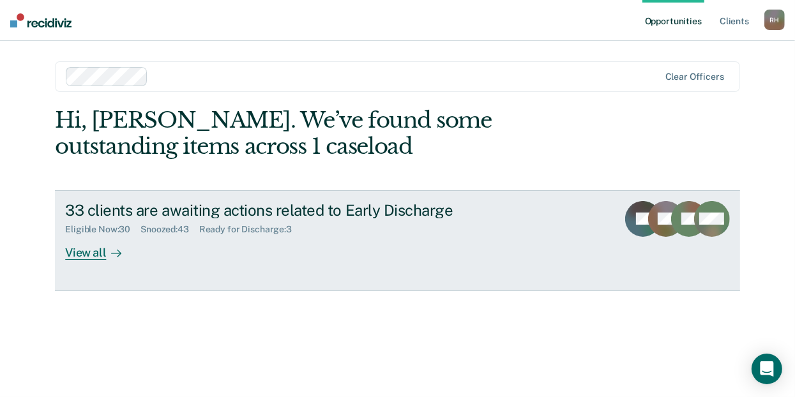 This screenshot has width=795, height=397. I want to click on div: 33 clients are awaiting actions related to Early Discharge, so click(289, 210).